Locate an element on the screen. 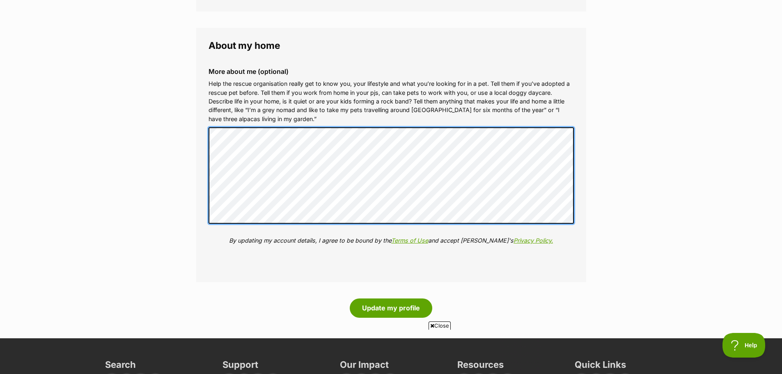 The height and width of the screenshot is (374, 782). a: Privacy Policy. is located at coordinates (533, 240).